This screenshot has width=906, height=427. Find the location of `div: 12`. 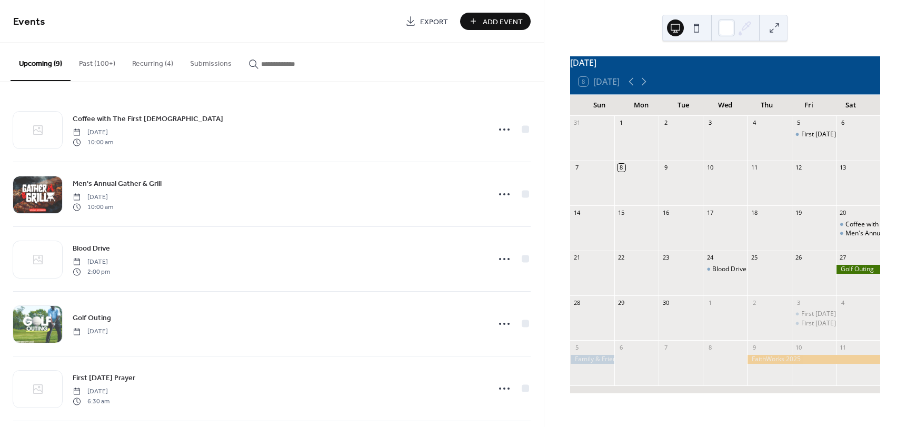

div: 12 is located at coordinates (799, 167).